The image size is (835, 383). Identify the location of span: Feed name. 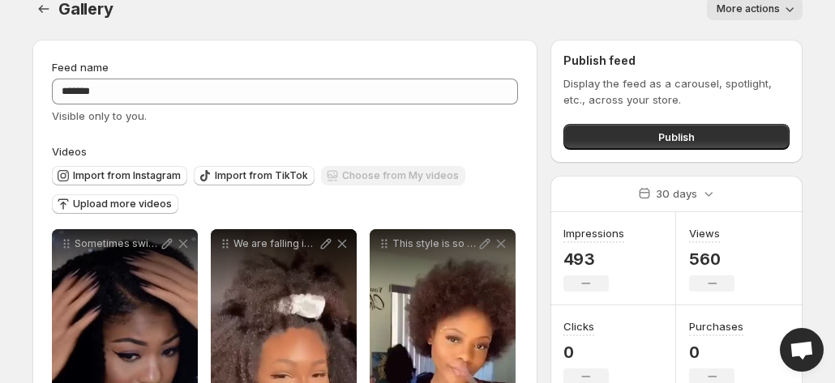
(80, 67).